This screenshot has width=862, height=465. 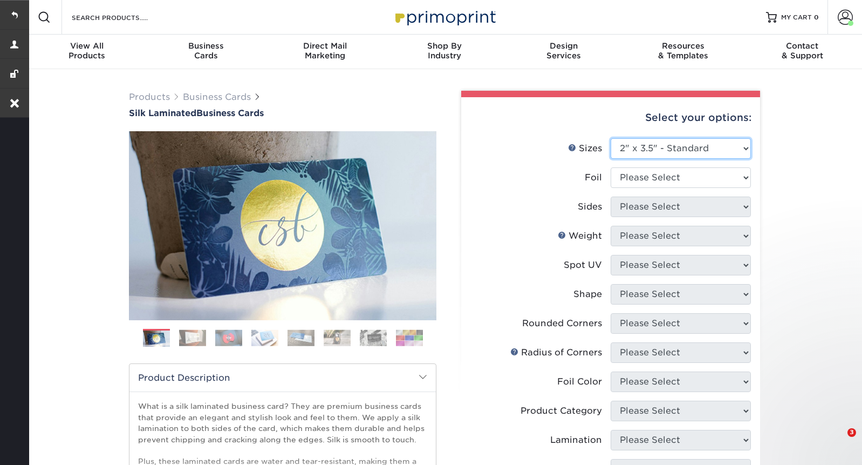 What do you see at coordinates (325, 51) in the screenshot?
I see `div: Marketing` at bounding box center [325, 51].